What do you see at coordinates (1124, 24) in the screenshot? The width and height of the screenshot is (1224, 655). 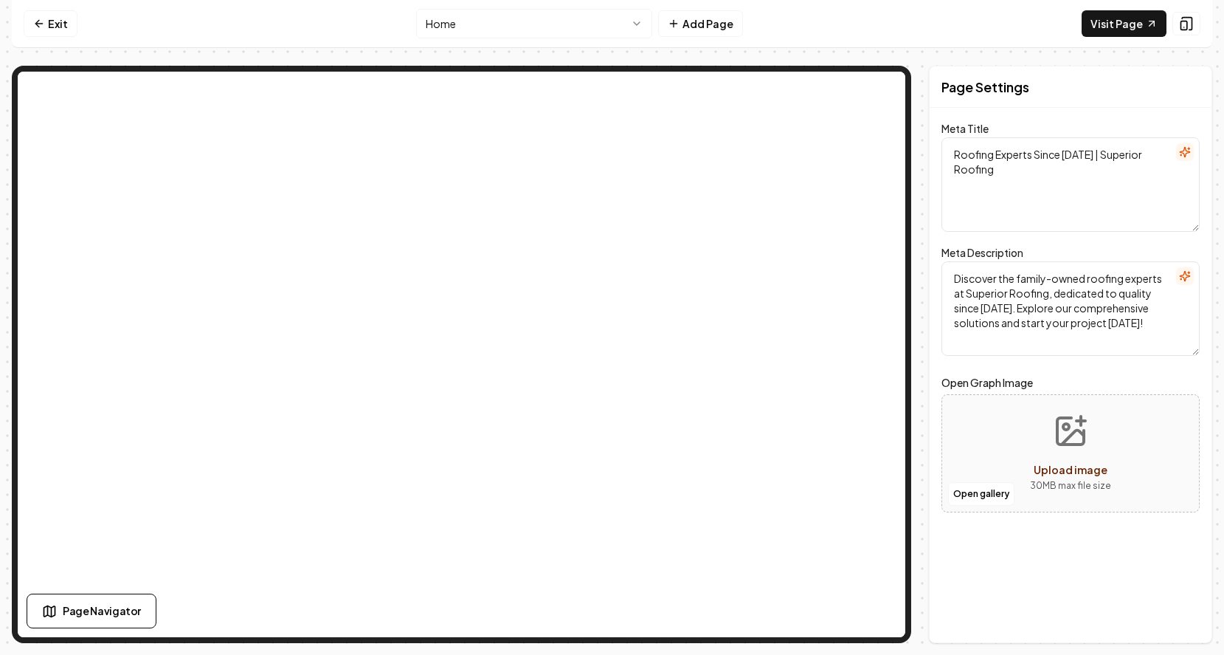 I see `a: Visit Page` at bounding box center [1124, 24].